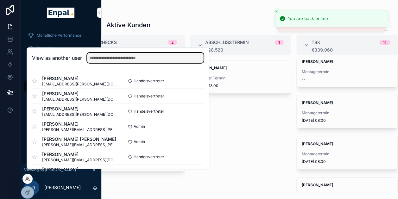  What do you see at coordinates (61, 150) in the screenshot?
I see `a: Wissensdatenbank` at bounding box center [61, 150].